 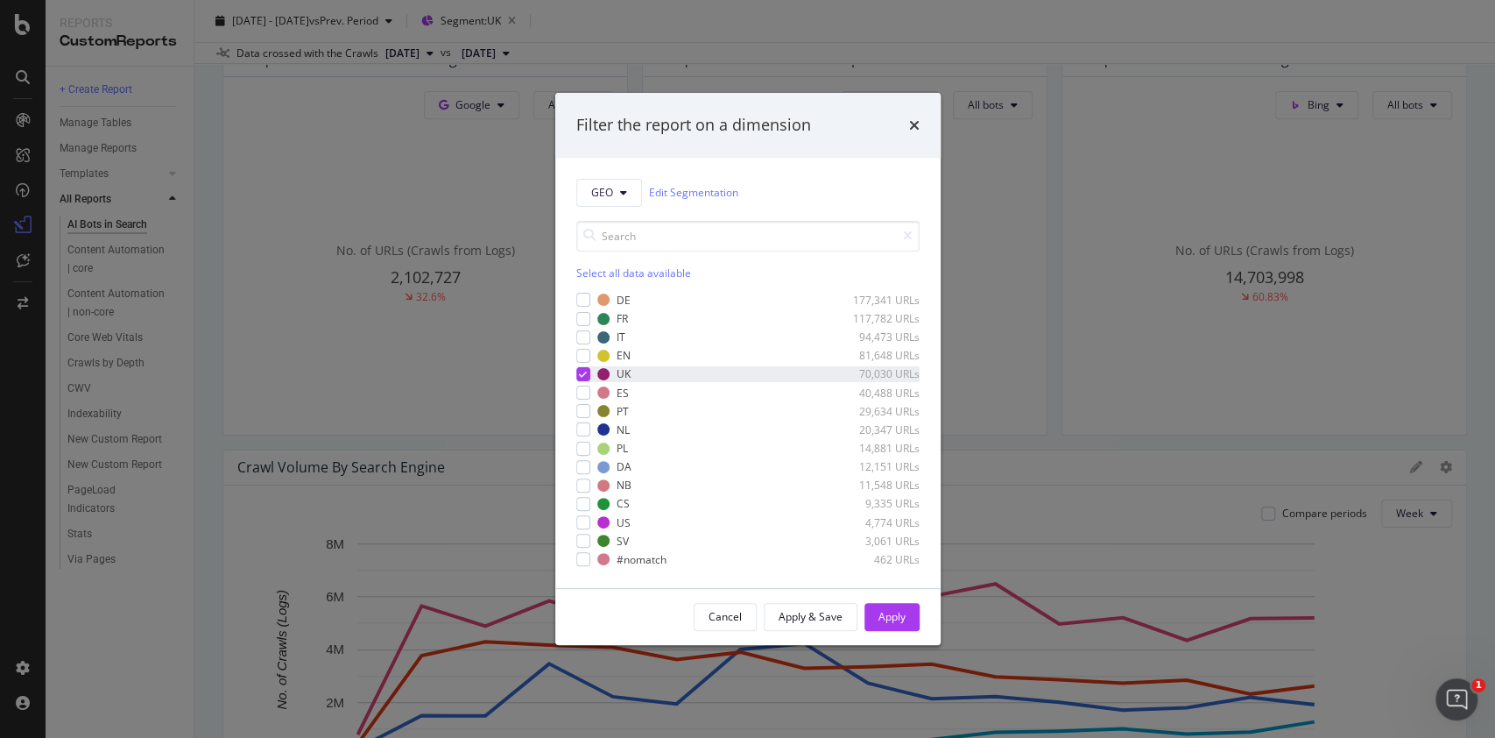 I want to click on div: Filter the report on a dimension, so click(x=694, y=125).